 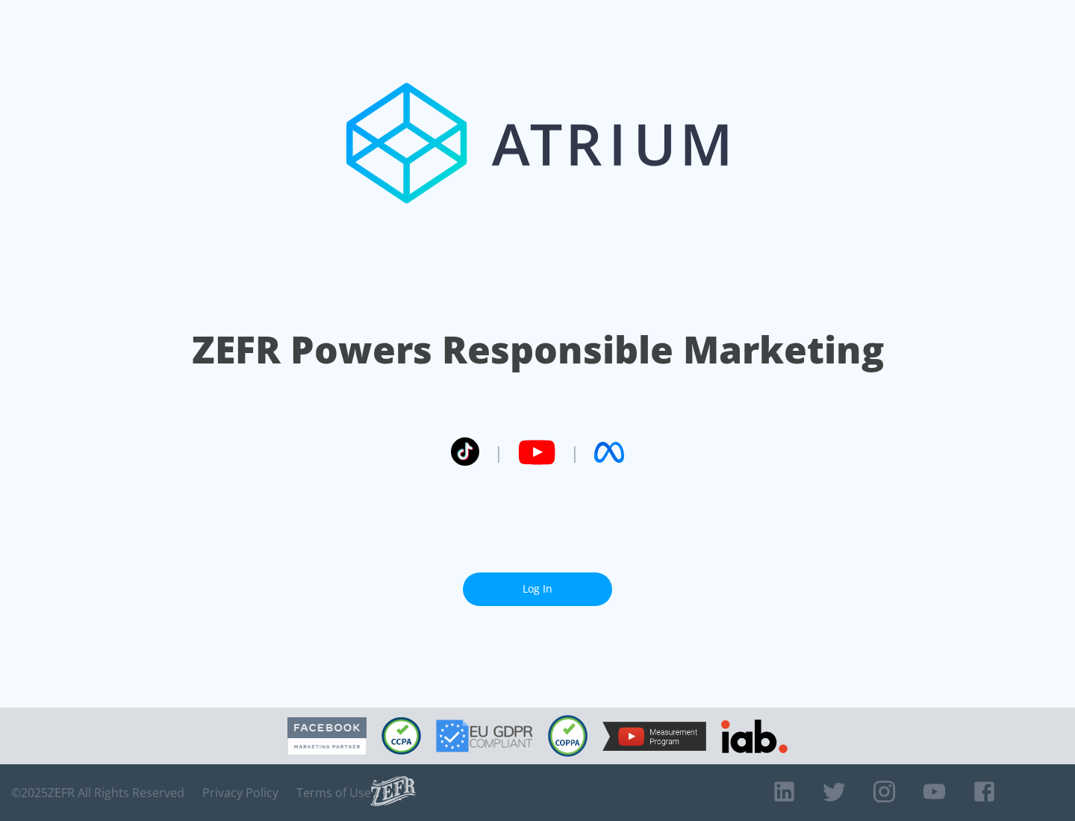 What do you see at coordinates (567, 736) in the screenshot?
I see `img: COPPA Compliant` at bounding box center [567, 736].